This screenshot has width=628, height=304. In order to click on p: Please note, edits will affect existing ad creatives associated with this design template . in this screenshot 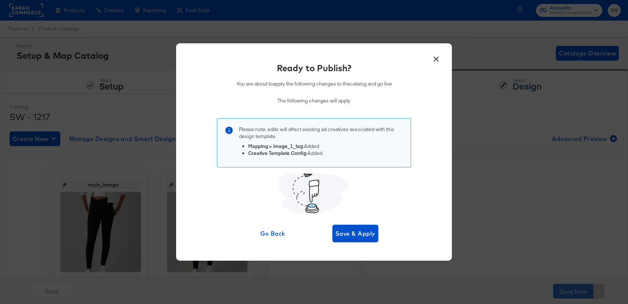, I will do `click(321, 133)`.